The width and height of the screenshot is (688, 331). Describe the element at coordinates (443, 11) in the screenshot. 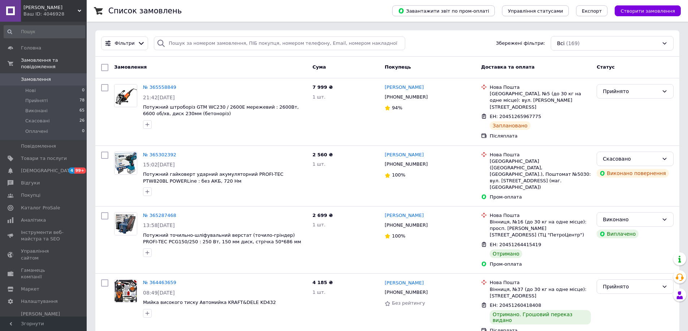

I see `button: Завантажити звіт по пром-оплаті` at that location.